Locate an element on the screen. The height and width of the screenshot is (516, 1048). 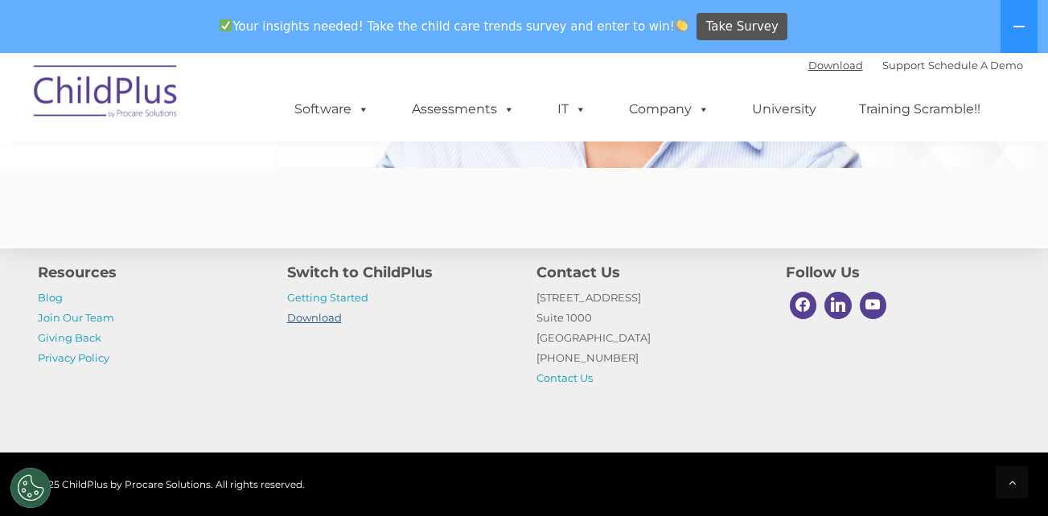
a: University is located at coordinates (784, 109).